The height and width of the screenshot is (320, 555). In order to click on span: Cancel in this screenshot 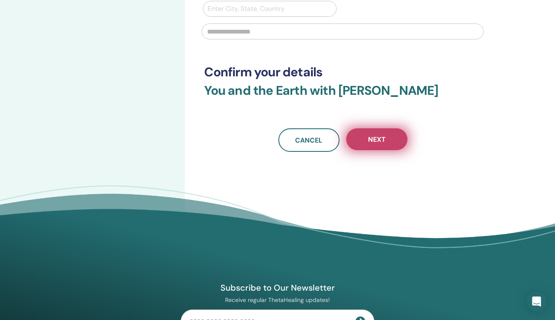, I will do `click(308, 140)`.